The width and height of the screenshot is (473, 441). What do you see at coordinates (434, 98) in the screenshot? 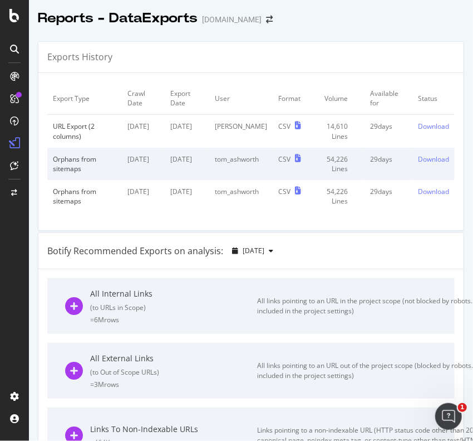
I see `td: Status` at bounding box center [434, 98].